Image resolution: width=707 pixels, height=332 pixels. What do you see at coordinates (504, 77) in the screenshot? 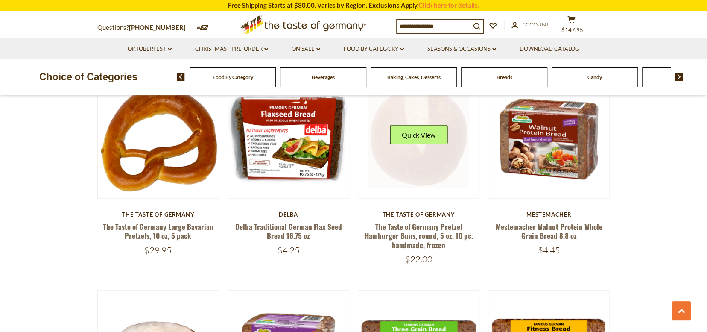
I see `span: Breads` at bounding box center [504, 77].